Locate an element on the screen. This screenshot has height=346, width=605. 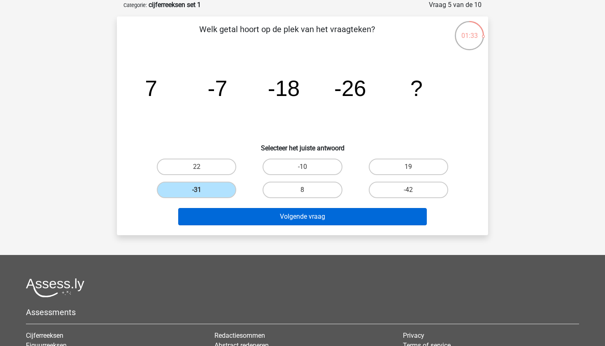
h5: Assessments is located at coordinates (302, 312).